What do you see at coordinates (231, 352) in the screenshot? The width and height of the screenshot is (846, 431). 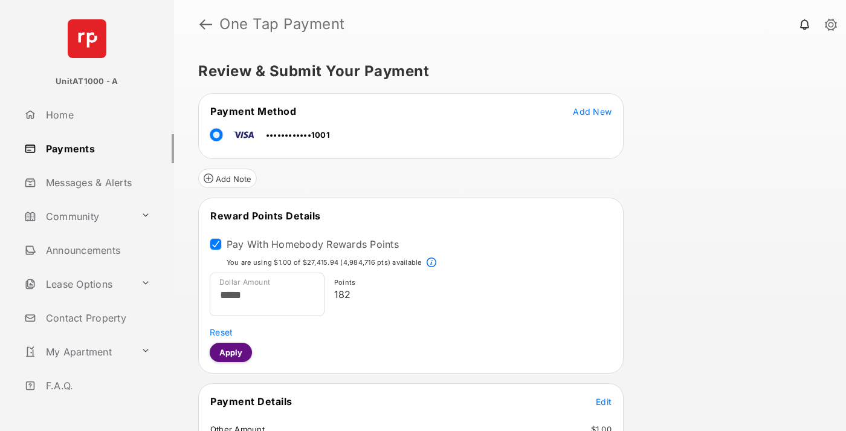 I see `button: Apply` at bounding box center [231, 352].